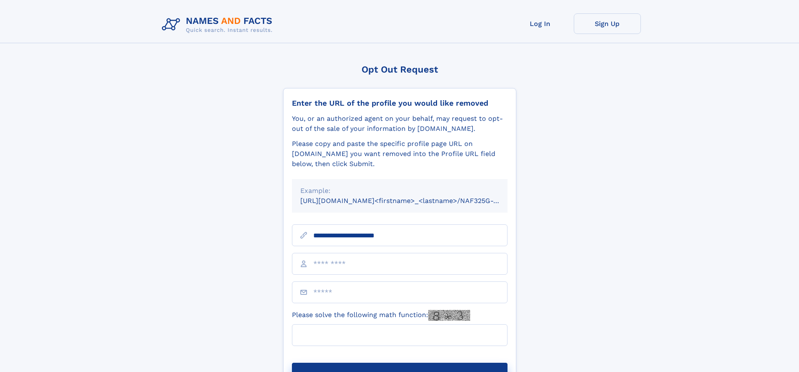 This screenshot has width=799, height=372. Describe the element at coordinates (607, 23) in the screenshot. I see `a: Sign Up` at that location.